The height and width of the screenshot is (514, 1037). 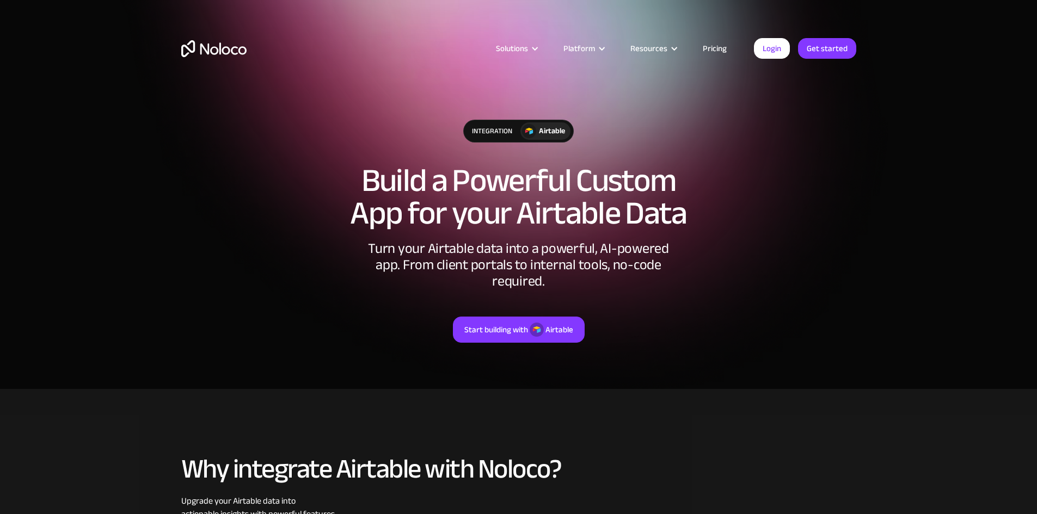 I want to click on a: Start building withAirtable, so click(x=519, y=330).